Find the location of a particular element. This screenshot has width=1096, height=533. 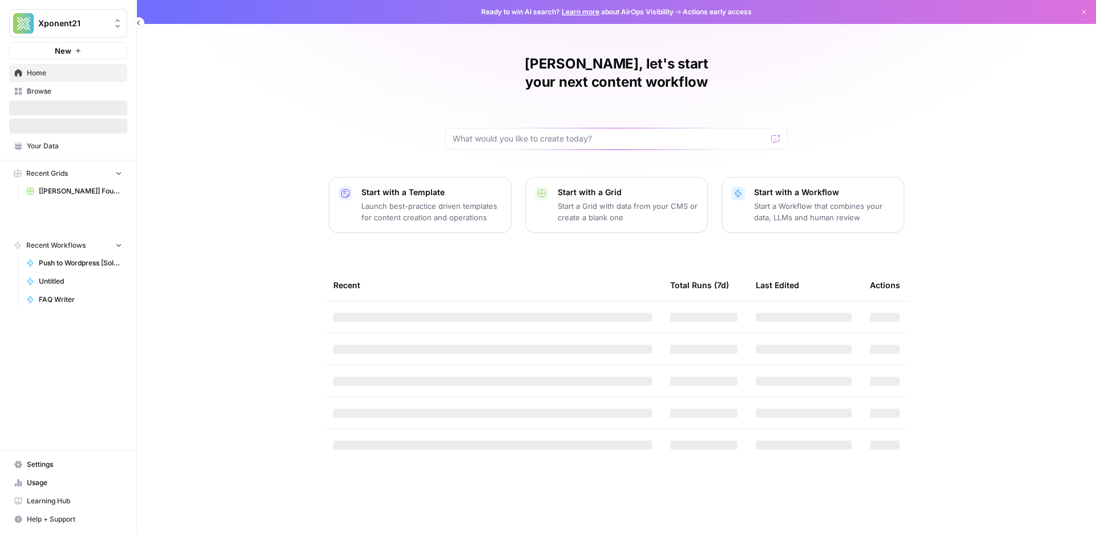

span: Usage is located at coordinates (74, 483).